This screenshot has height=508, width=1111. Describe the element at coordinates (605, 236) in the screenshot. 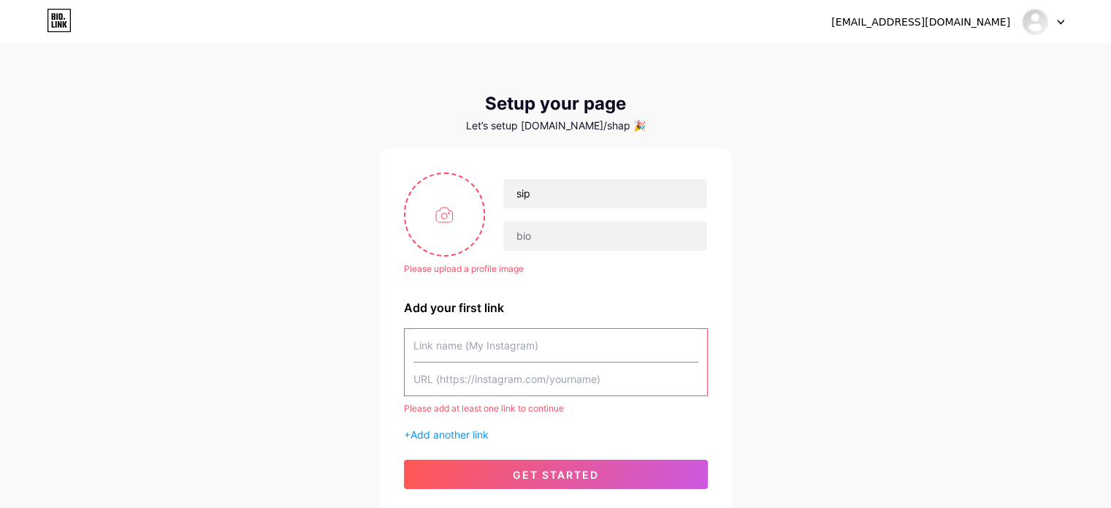

I see `input: bio` at that location.